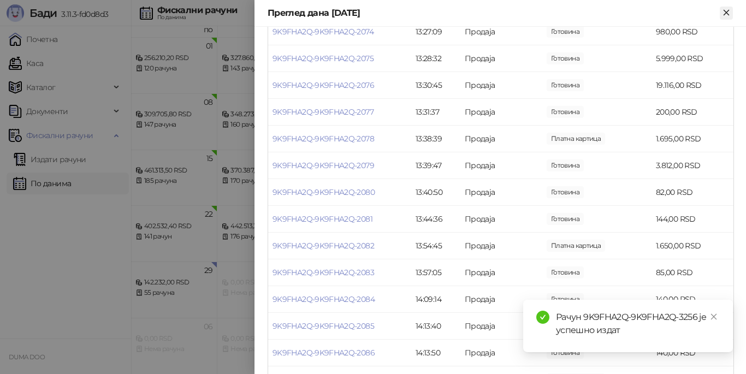  I want to click on td: 14:13:50, so click(436, 353).